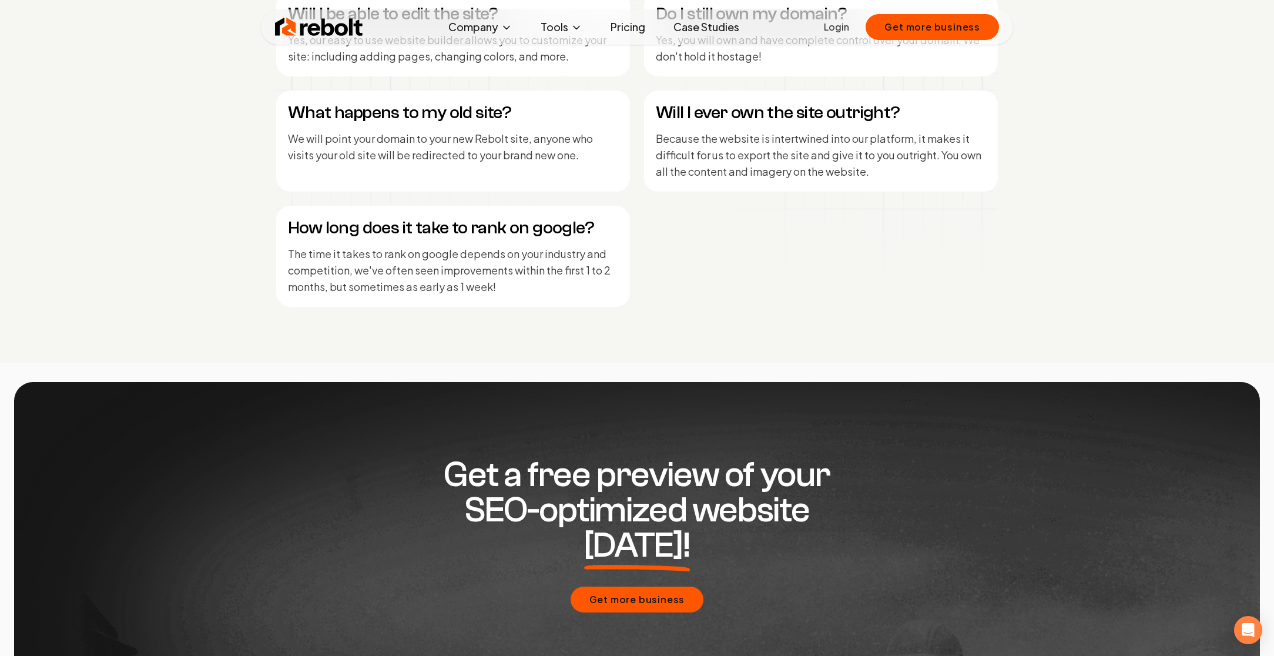 The height and width of the screenshot is (656, 1274). What do you see at coordinates (453, 270) in the screenshot?
I see `p: The time it takes to rank on google depends on your industry and competition, we've often seen im...` at bounding box center [453, 270].